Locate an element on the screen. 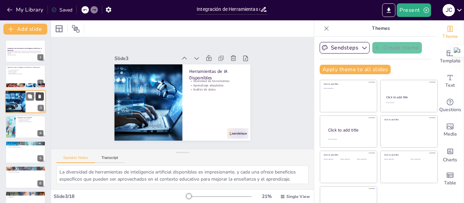 The image size is (464, 203). p: Toma de decisiones is located at coordinates (25, 73).